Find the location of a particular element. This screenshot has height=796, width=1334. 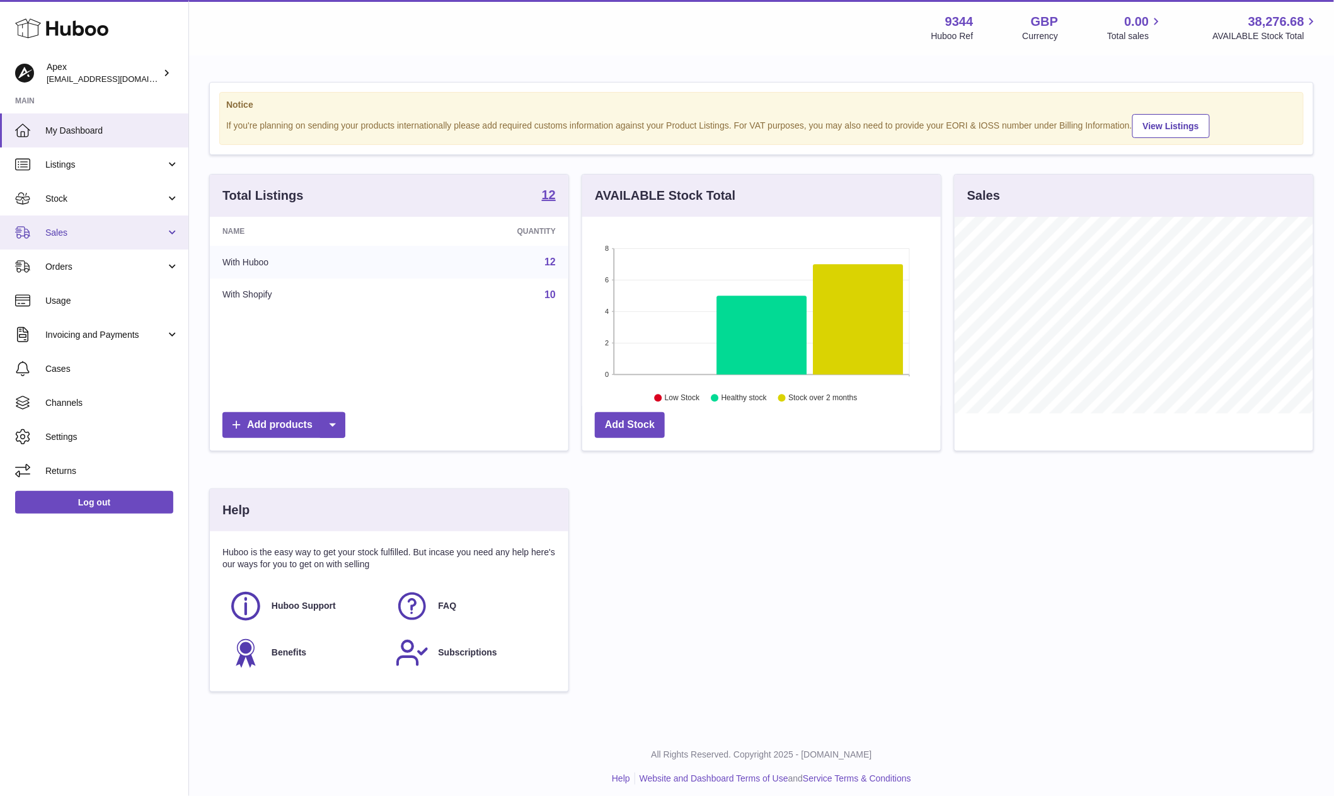

h3: Sales is located at coordinates (984, 195).